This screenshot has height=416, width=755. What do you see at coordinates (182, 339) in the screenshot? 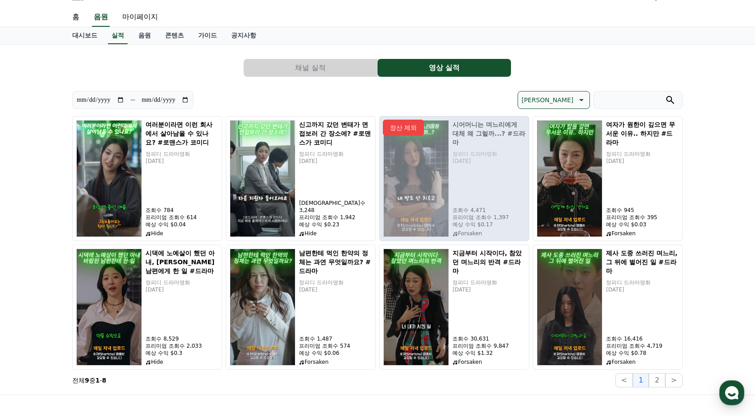
I see `p: 조회수 8,529` at bounding box center [182, 339].